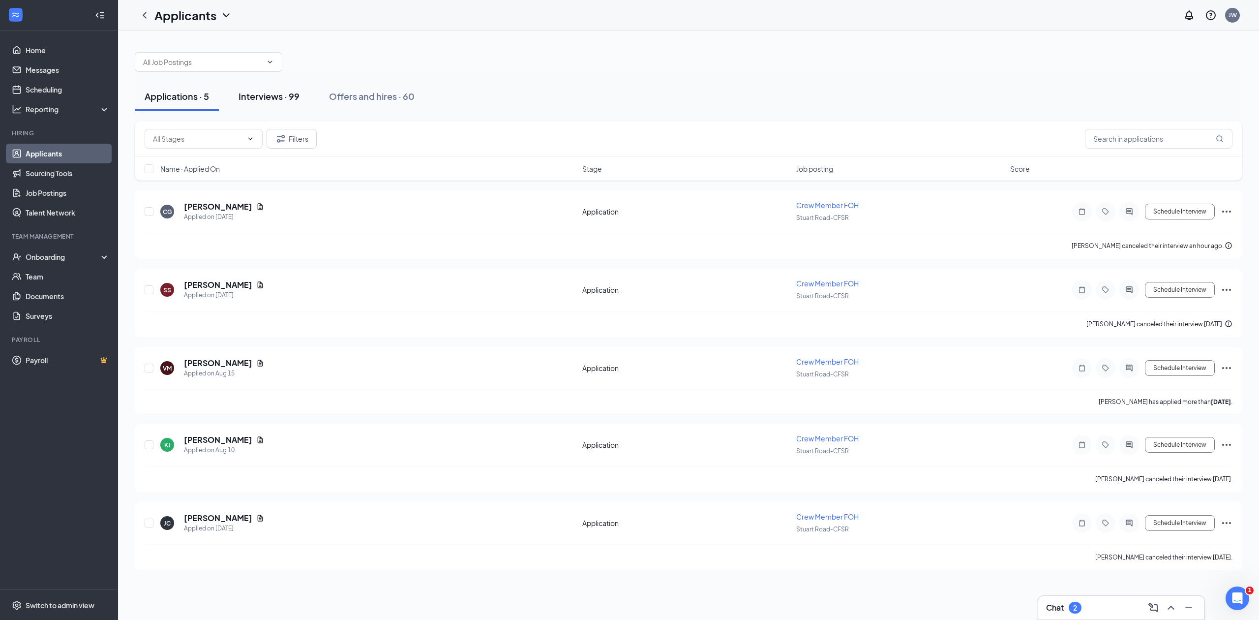 The image size is (1259, 620). I want to click on button: ComposeMessage, so click(1154, 608).